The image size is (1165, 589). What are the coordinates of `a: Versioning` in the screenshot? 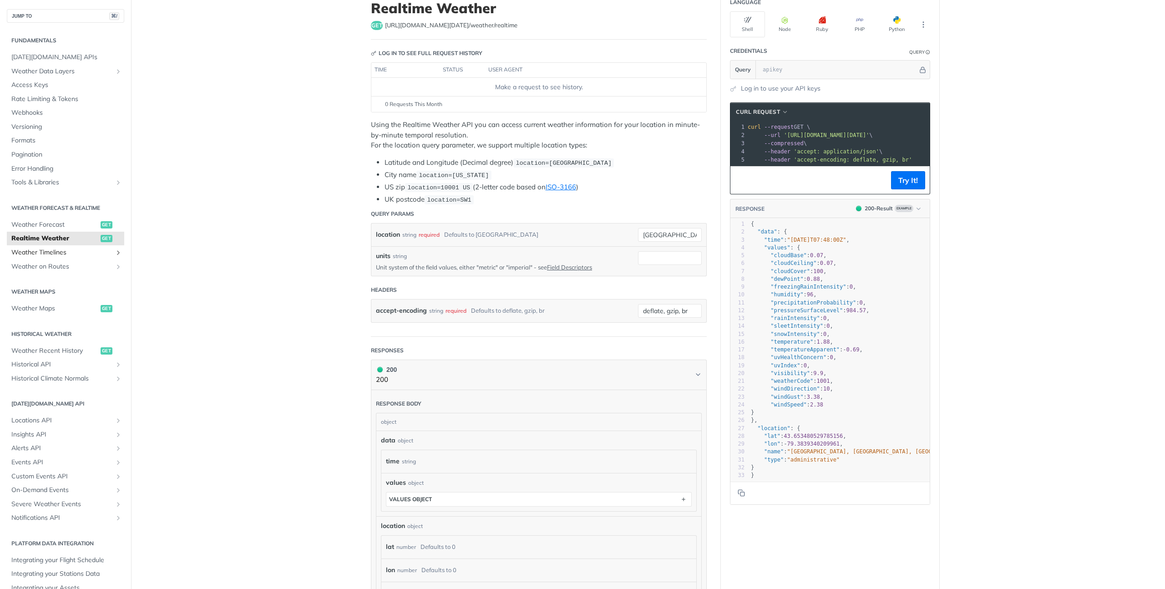 It's located at (66, 127).